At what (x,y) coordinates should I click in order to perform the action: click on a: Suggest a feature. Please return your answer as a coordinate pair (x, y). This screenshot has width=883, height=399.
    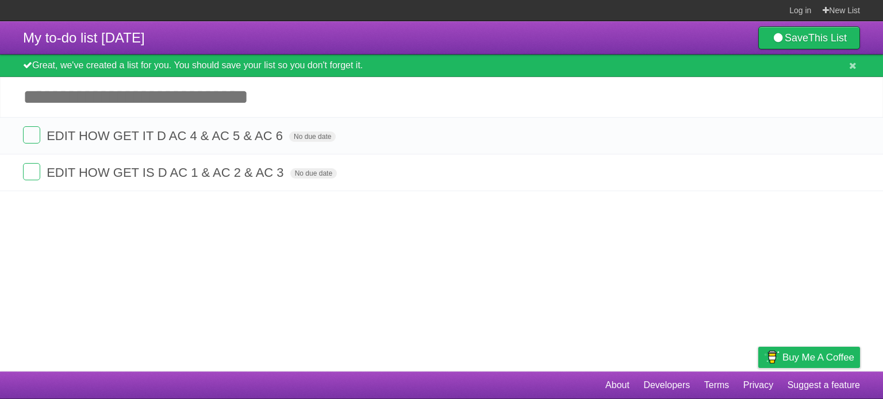
    Looking at the image, I should click on (823, 386).